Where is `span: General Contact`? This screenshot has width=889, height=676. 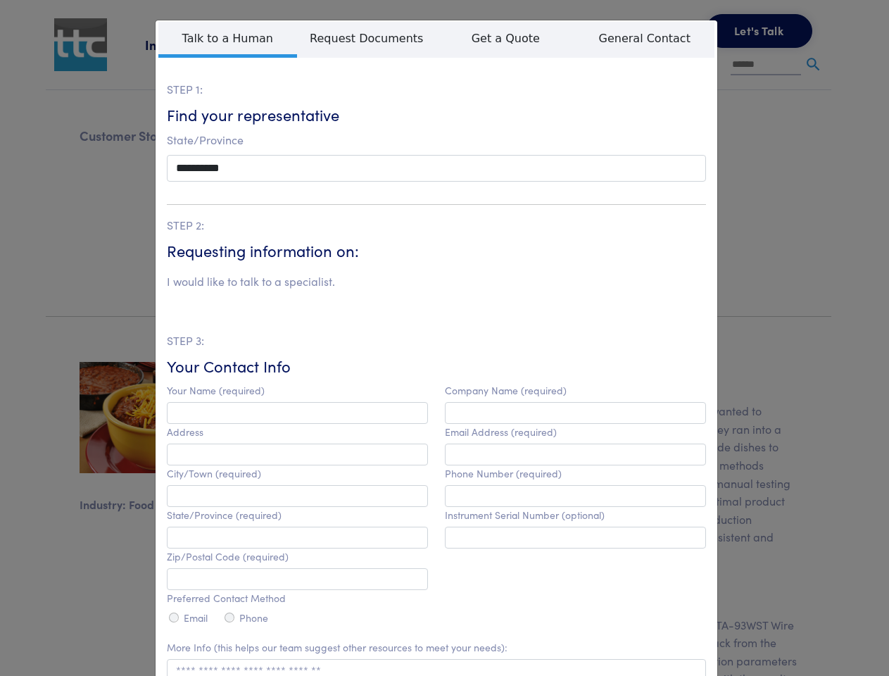 span: General Contact is located at coordinates (645, 38).